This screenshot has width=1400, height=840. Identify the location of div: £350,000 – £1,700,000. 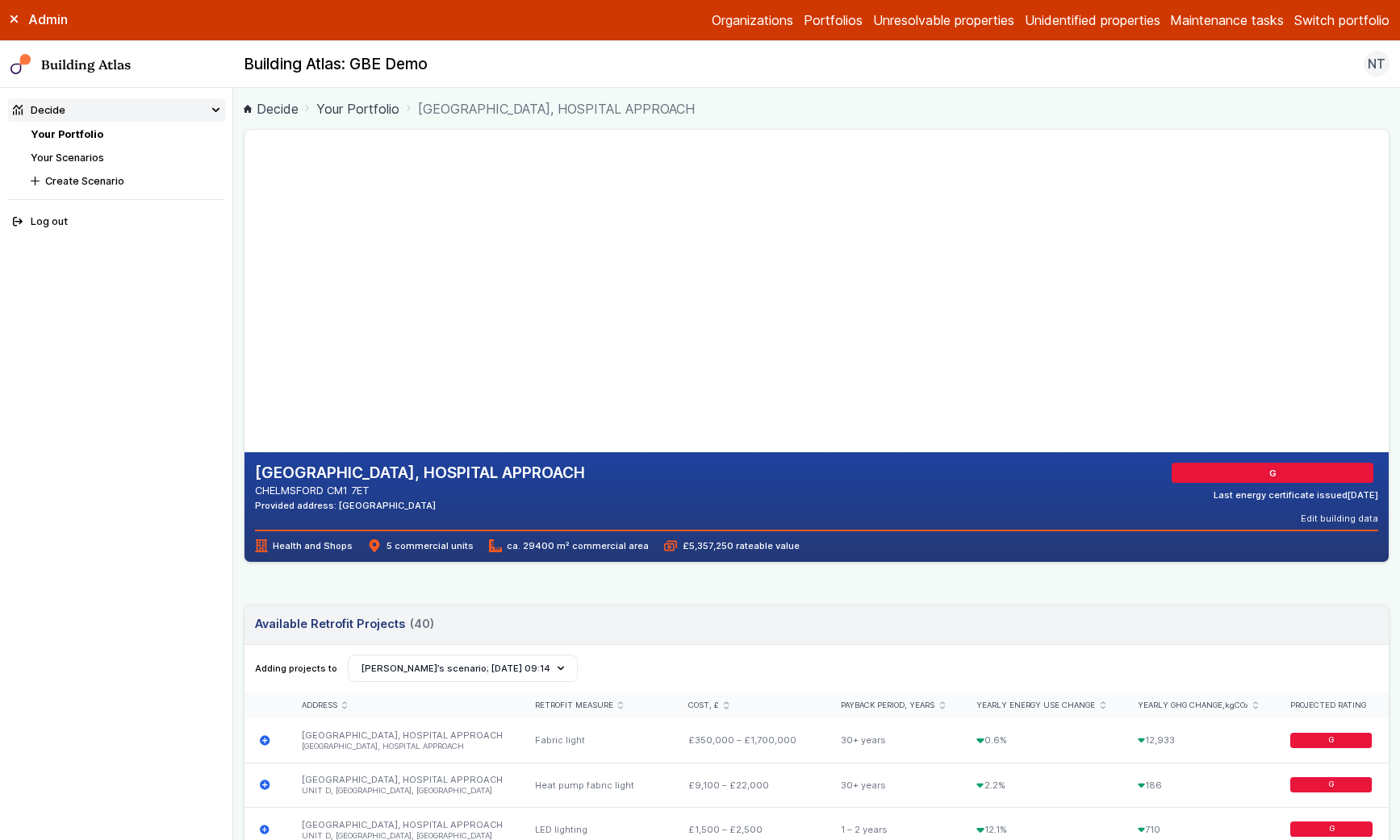
(749, 740).